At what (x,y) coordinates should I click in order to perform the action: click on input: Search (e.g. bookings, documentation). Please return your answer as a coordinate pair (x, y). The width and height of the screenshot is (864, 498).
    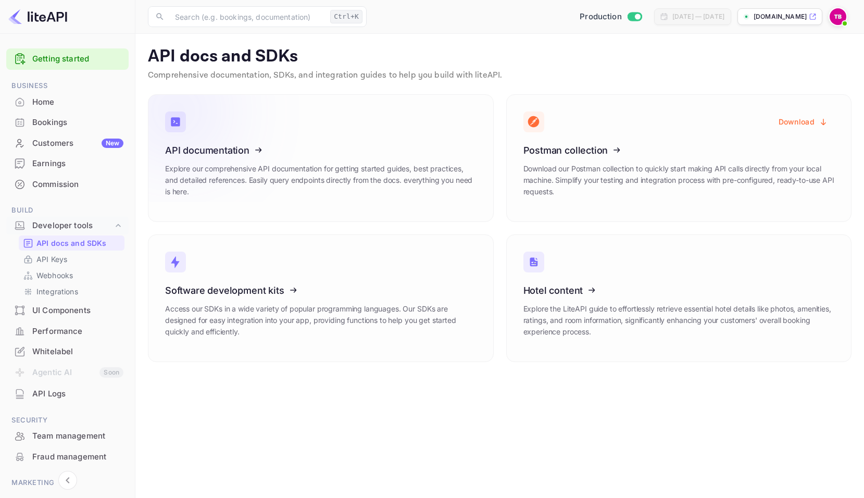
    Looking at the image, I should click on (247, 17).